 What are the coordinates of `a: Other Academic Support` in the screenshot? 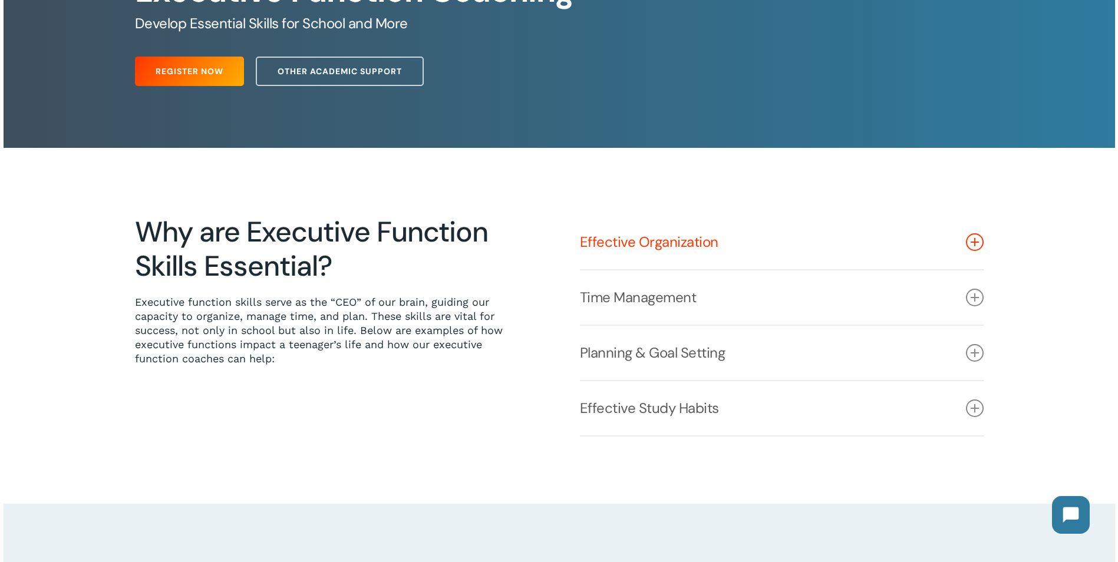 It's located at (340, 71).